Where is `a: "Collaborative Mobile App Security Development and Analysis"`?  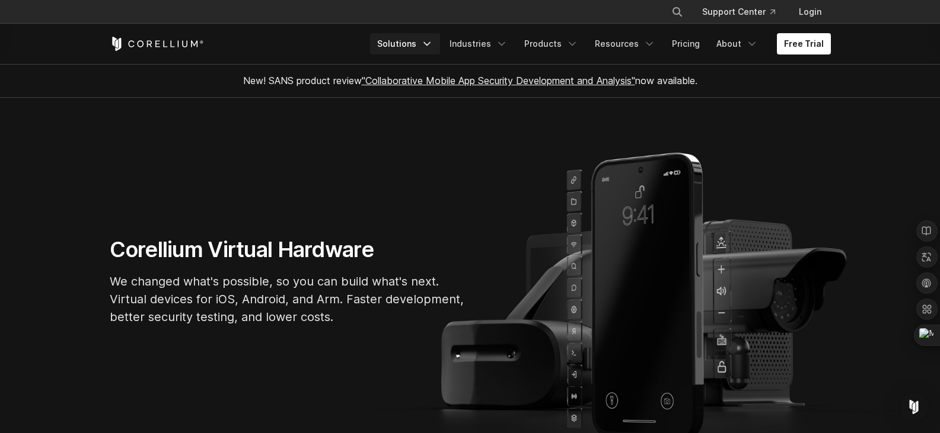 a: "Collaborative Mobile App Security Development and Analysis" is located at coordinates (498, 81).